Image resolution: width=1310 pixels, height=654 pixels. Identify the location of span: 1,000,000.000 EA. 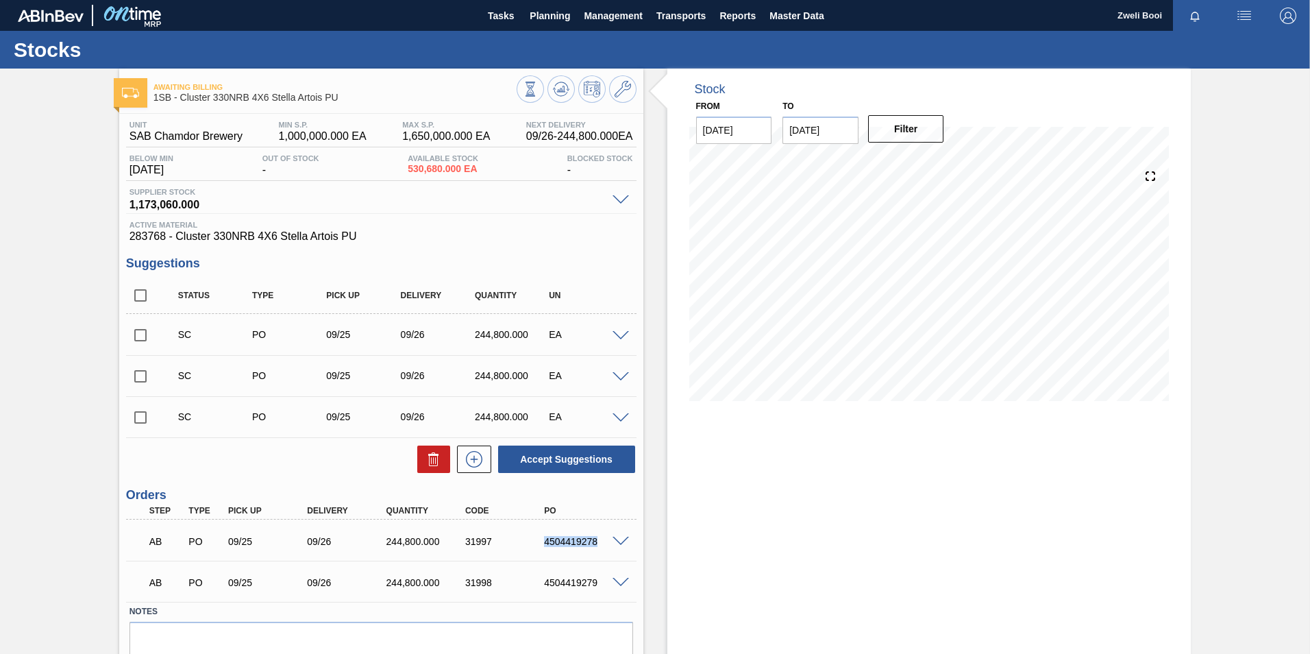
(323, 136).